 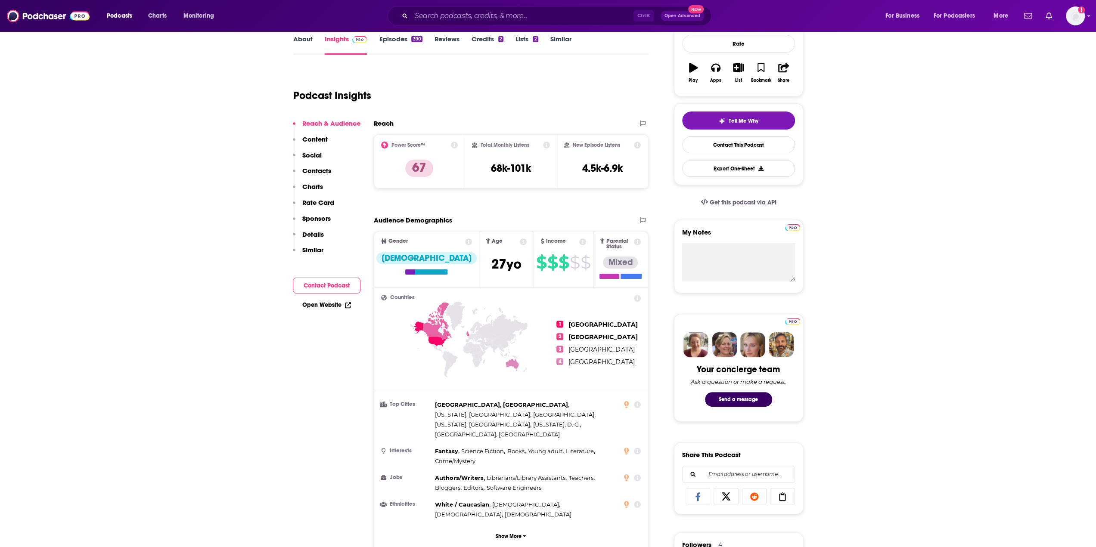 What do you see at coordinates (312, 222) in the screenshot?
I see `button: Sponsors` at bounding box center [312, 222].